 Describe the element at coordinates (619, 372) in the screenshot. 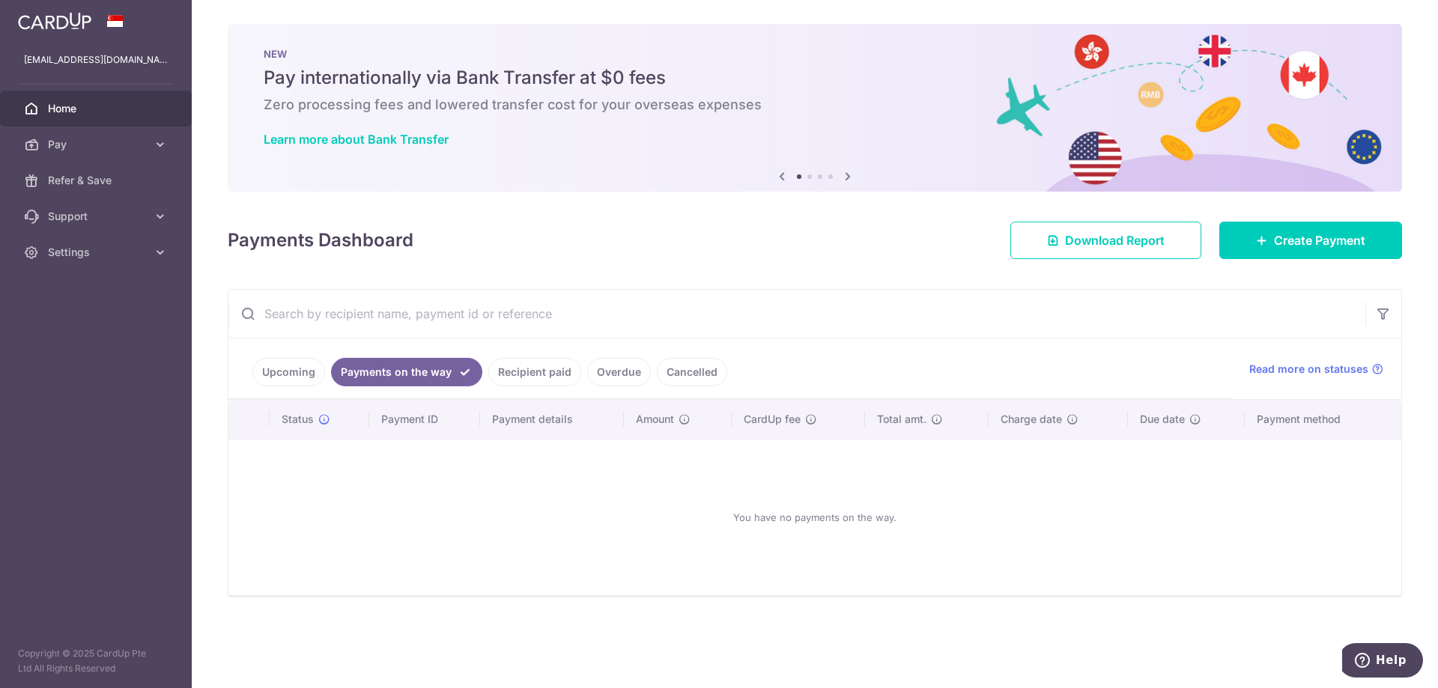

I see `a: Overdue` at that location.